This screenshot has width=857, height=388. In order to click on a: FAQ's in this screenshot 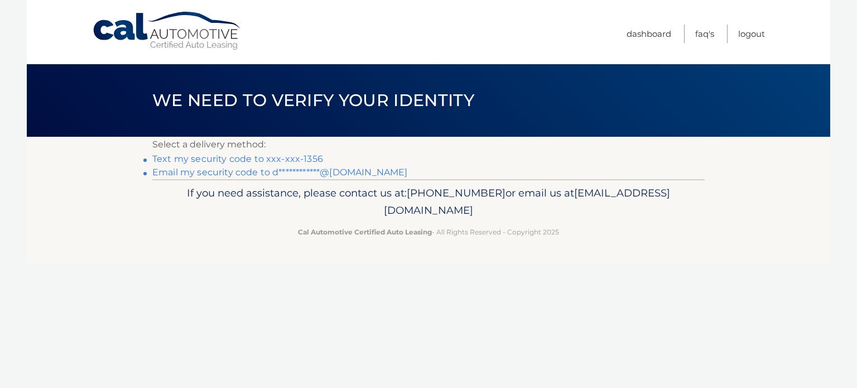, I will do `click(705, 33)`.